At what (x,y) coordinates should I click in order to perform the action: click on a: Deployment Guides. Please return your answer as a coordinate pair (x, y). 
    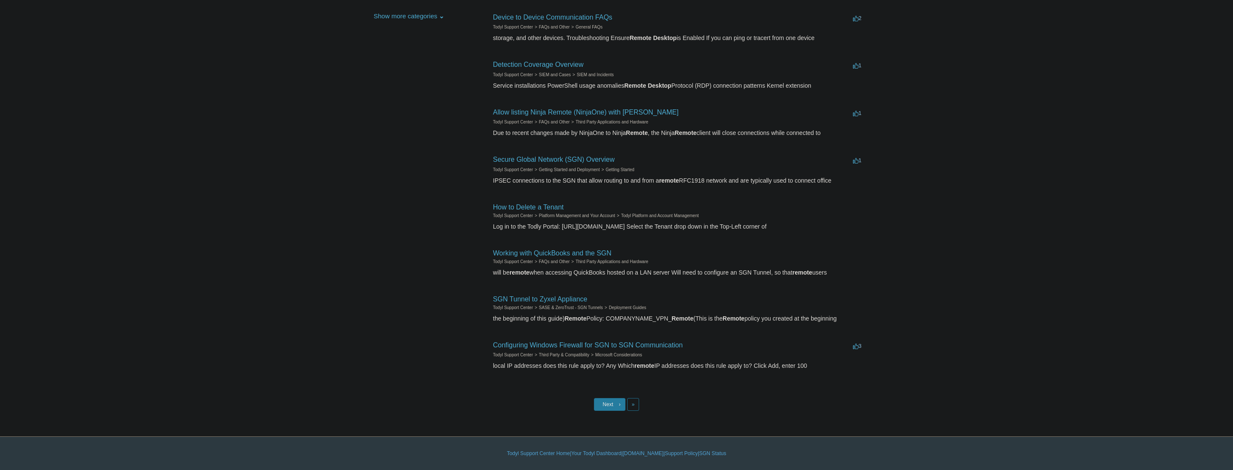
    Looking at the image, I should click on (628, 308).